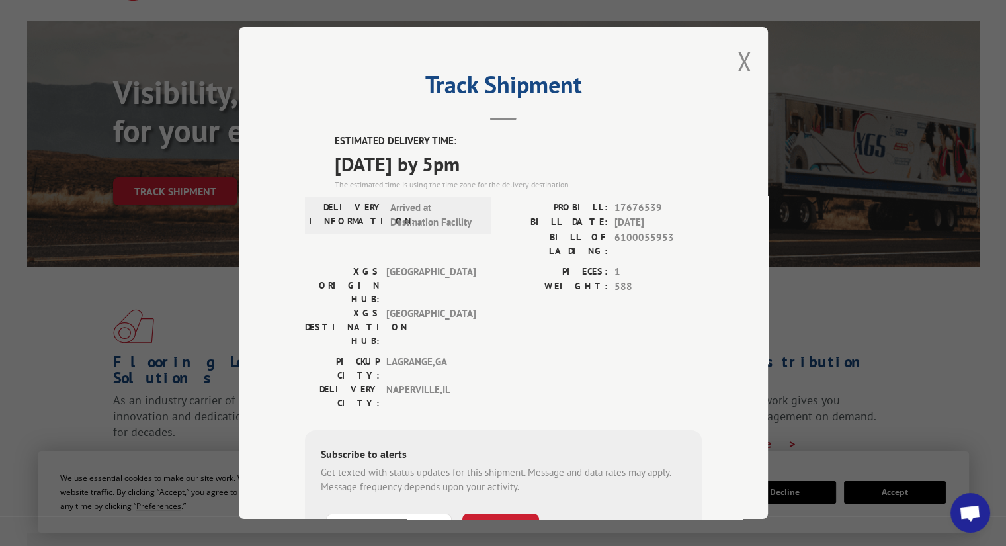 The width and height of the screenshot is (1006, 546). Describe the element at coordinates (501, 527) in the screenshot. I see `button: SUBSCRIBE` at that location.